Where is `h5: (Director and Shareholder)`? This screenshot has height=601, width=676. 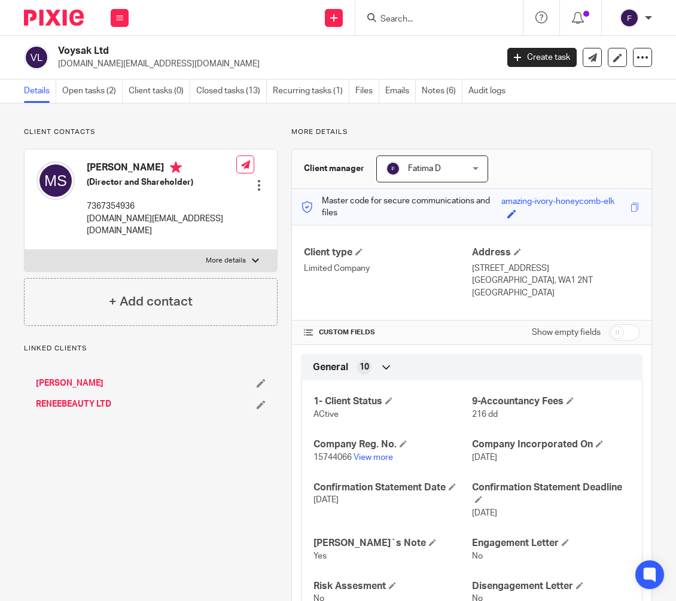
h5: (Director and Shareholder) is located at coordinates (162, 182).